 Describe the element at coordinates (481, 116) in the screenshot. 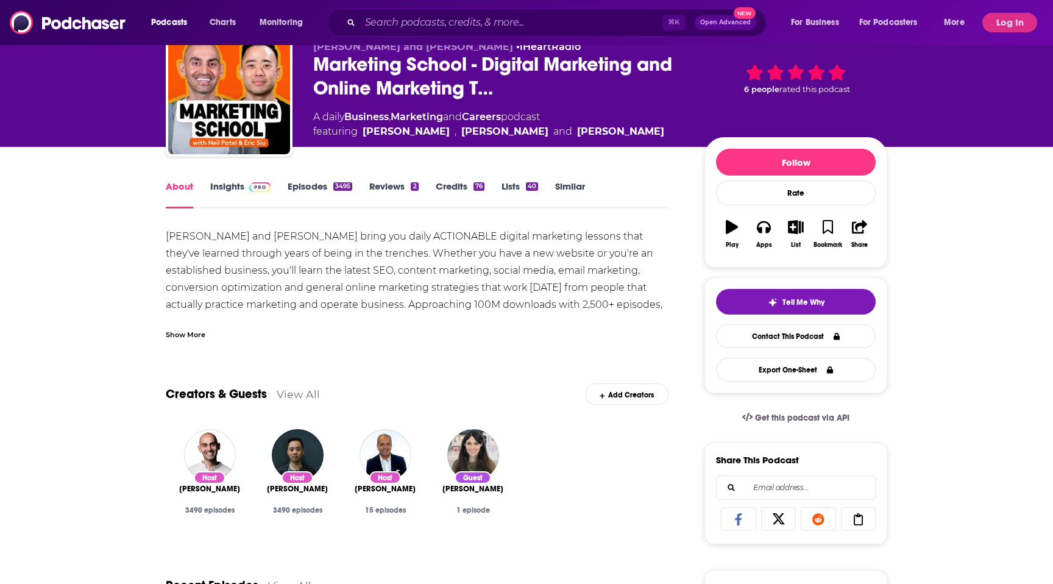

I see `a: Careers` at that location.